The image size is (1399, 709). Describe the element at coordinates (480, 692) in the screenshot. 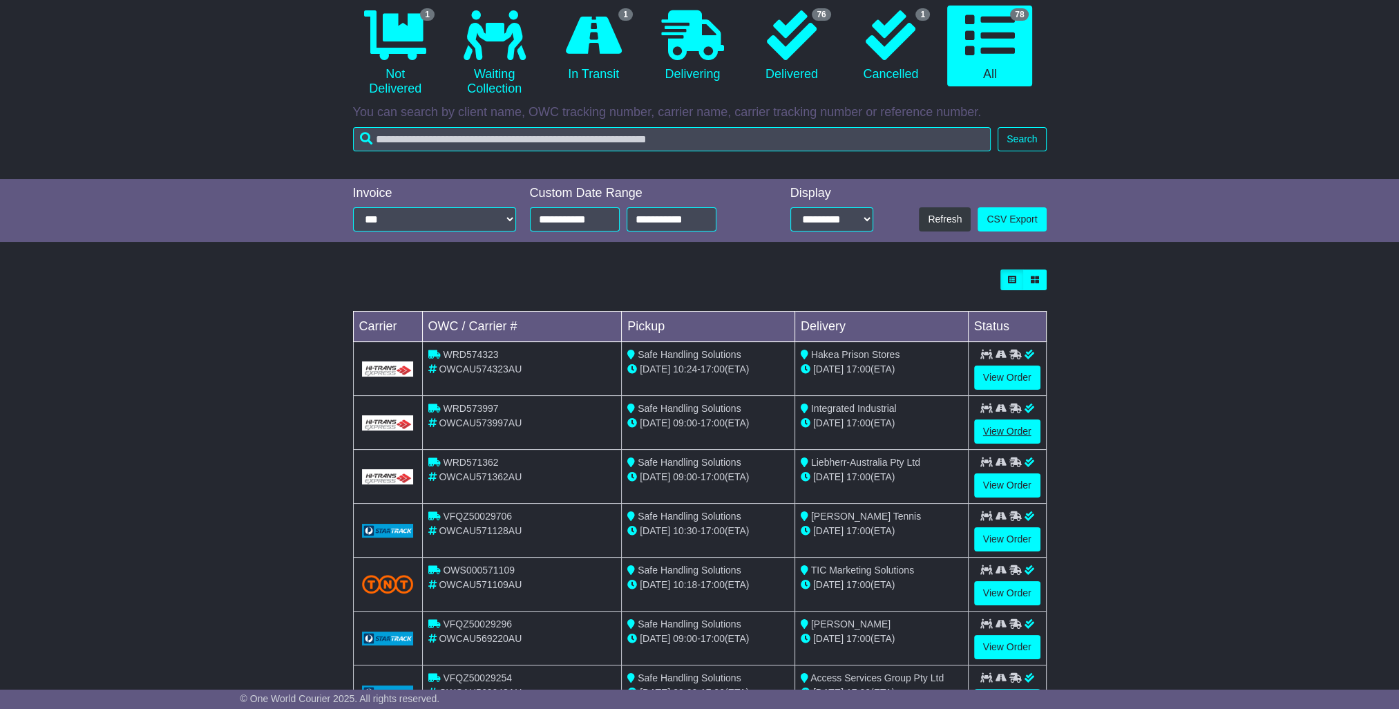

I see `span: OWCAU569048AU` at that location.